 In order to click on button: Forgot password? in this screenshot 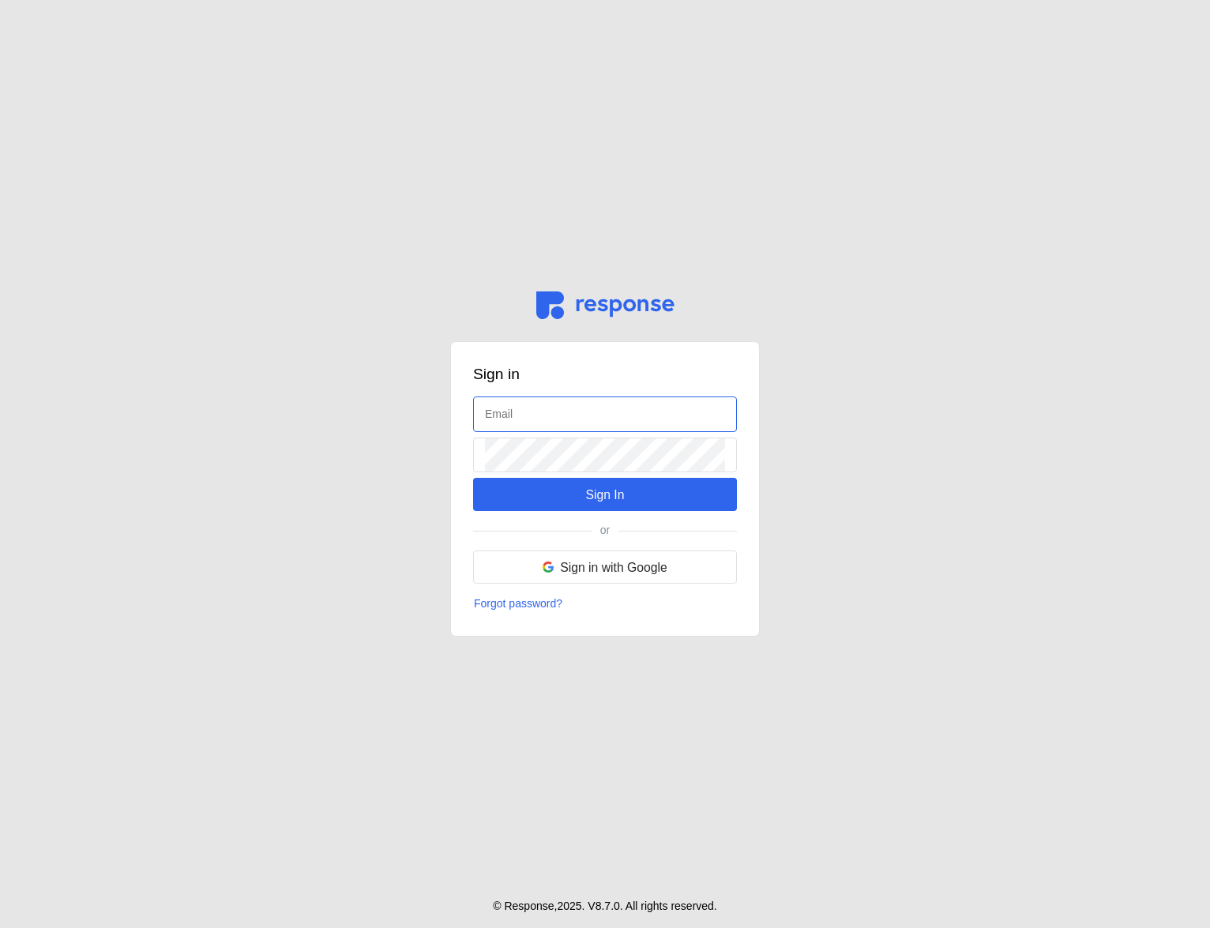, I will do `click(518, 604)`.